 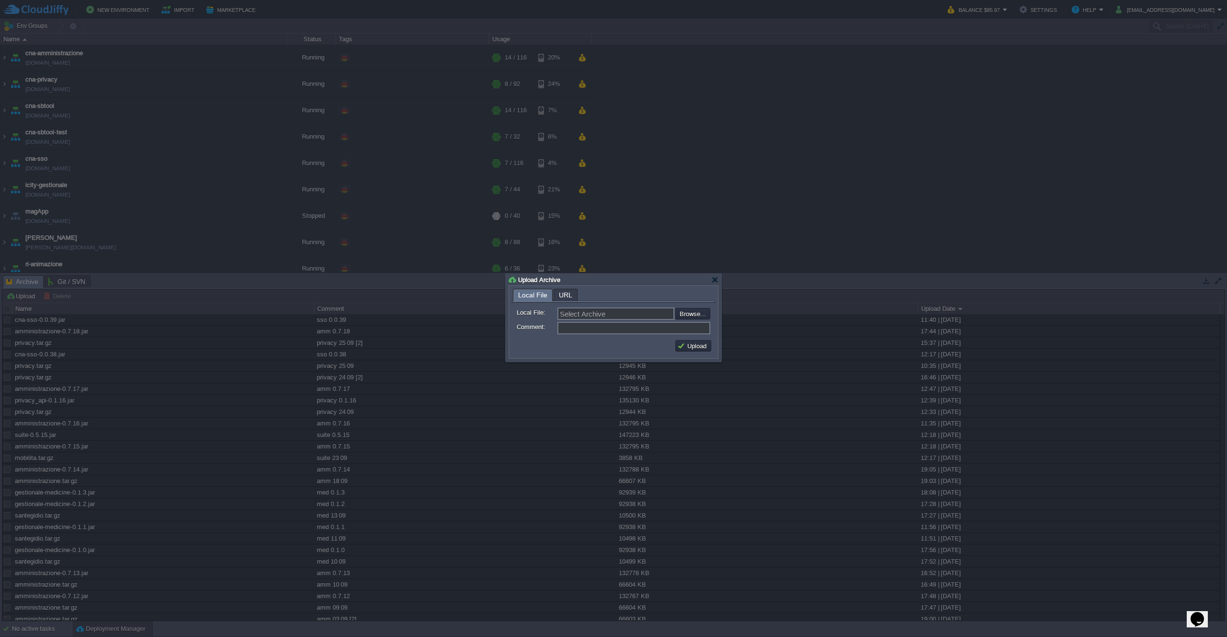 I want to click on label: Comment:, so click(x=536, y=326).